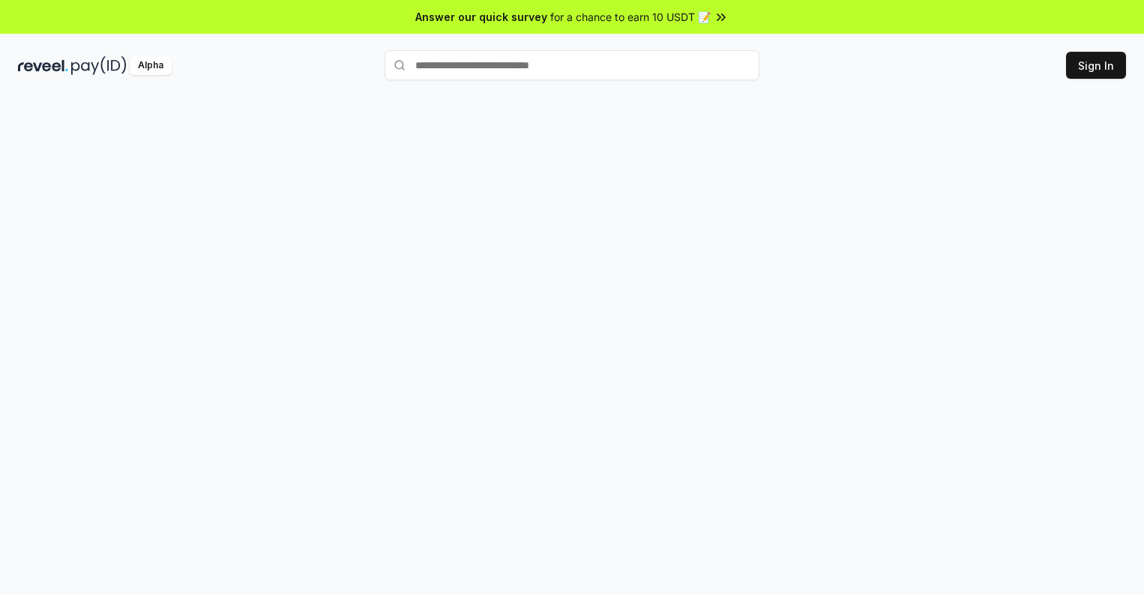 The height and width of the screenshot is (595, 1144). What do you see at coordinates (631, 16) in the screenshot?
I see `span: for a chance to earn 10 USDT 📝` at bounding box center [631, 16].